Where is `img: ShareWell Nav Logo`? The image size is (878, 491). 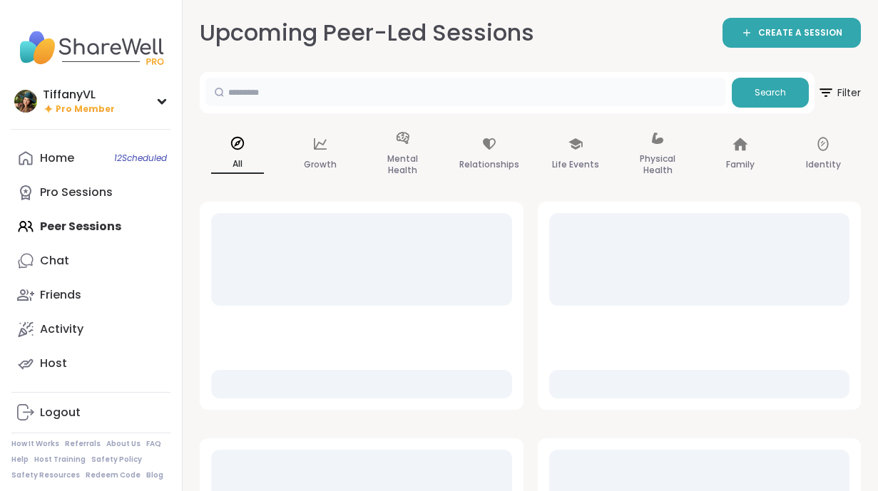 img: ShareWell Nav Logo is located at coordinates (91, 48).